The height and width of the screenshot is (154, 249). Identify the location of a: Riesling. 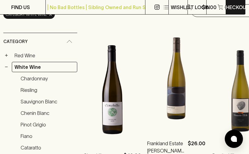
(48, 90).